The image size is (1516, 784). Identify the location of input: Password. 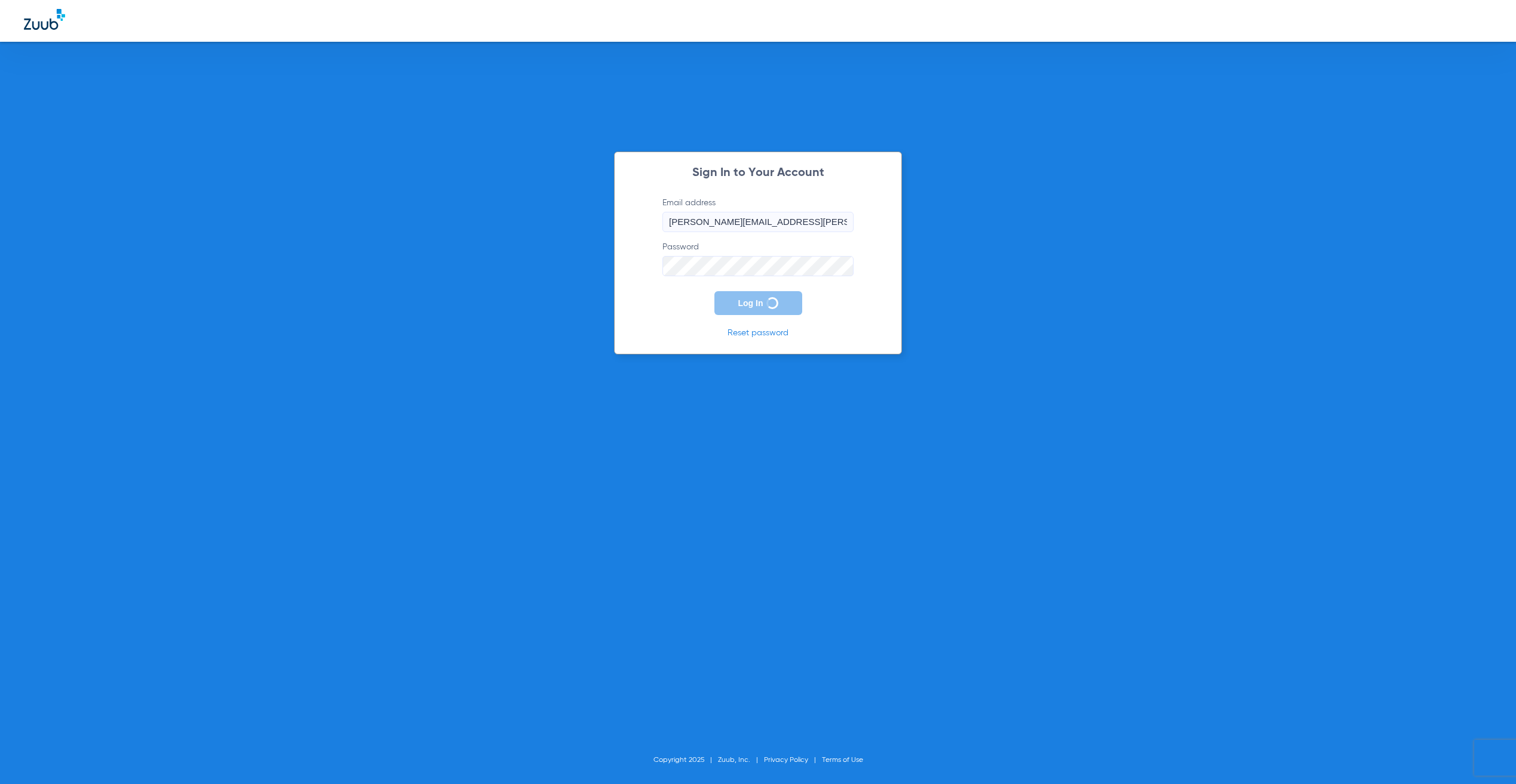
(758, 266).